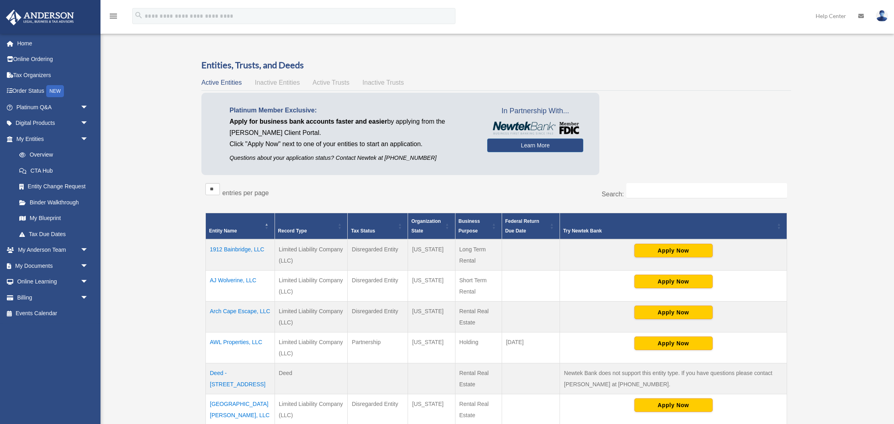  Describe the element at coordinates (352, 111) in the screenshot. I see `p: Platinum Member Exclusive:` at that location.